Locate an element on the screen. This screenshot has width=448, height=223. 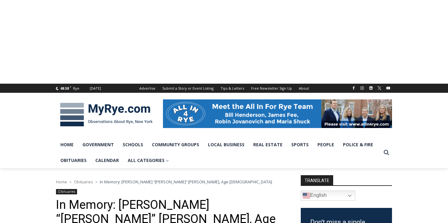
a: English is located at coordinates (328, 196).